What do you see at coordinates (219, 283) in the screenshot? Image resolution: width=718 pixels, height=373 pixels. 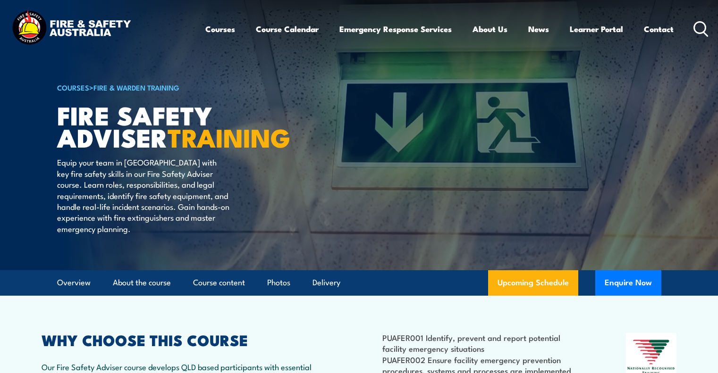 I see `a: Course content` at bounding box center [219, 283].